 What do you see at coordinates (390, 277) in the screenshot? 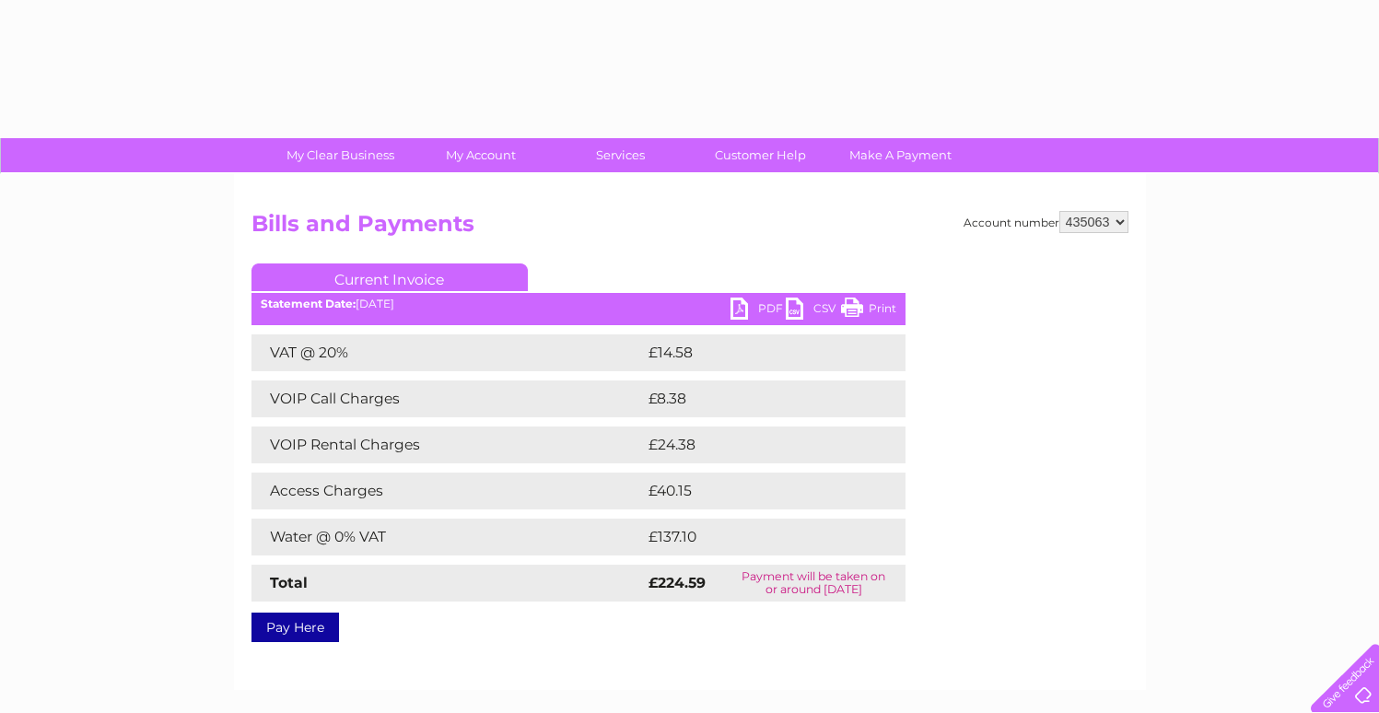
I see `a: Current Invoice` at bounding box center [390, 277].